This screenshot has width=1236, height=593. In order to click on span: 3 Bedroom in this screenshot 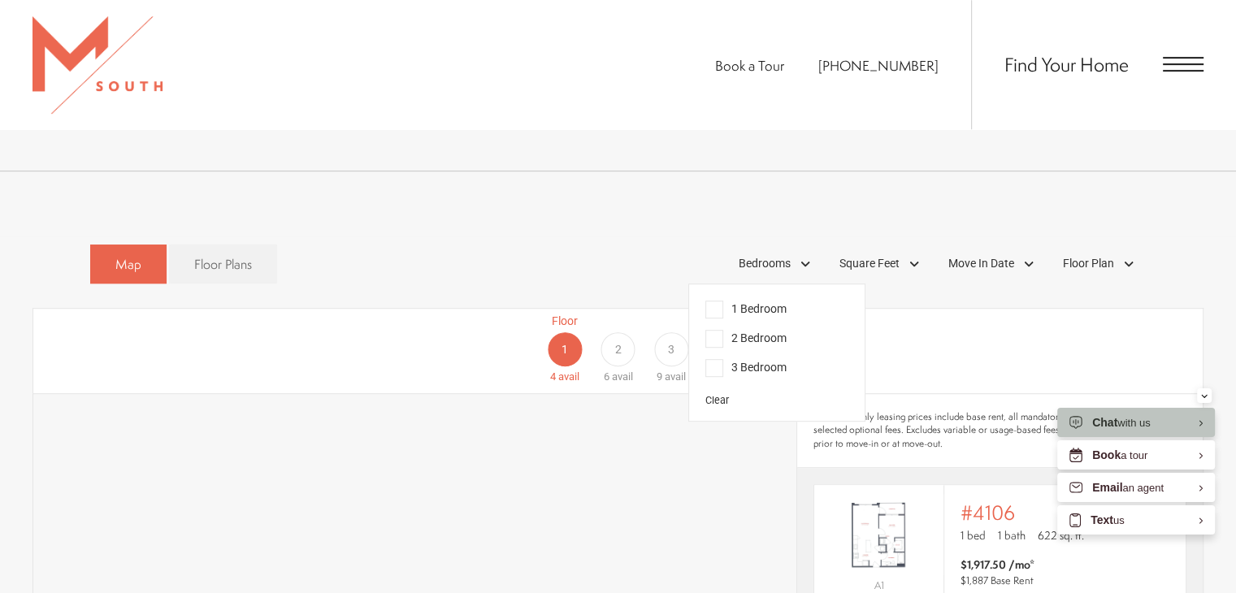, I will do `click(746, 368)`.